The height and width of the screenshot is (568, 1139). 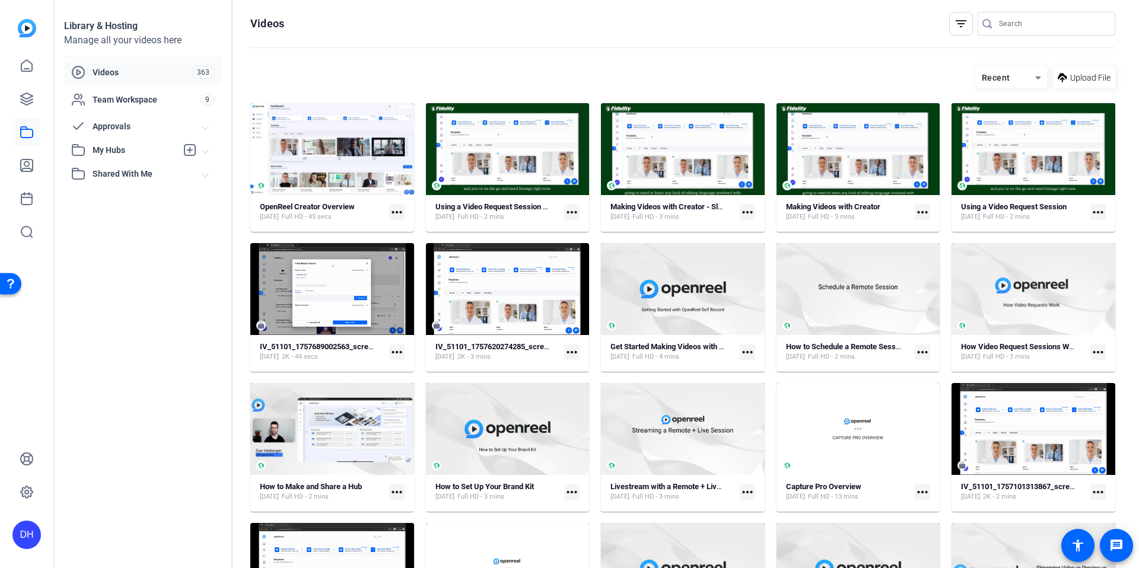 I want to click on strong: IV_51101_1757101313867_screen, so click(x=1019, y=486).